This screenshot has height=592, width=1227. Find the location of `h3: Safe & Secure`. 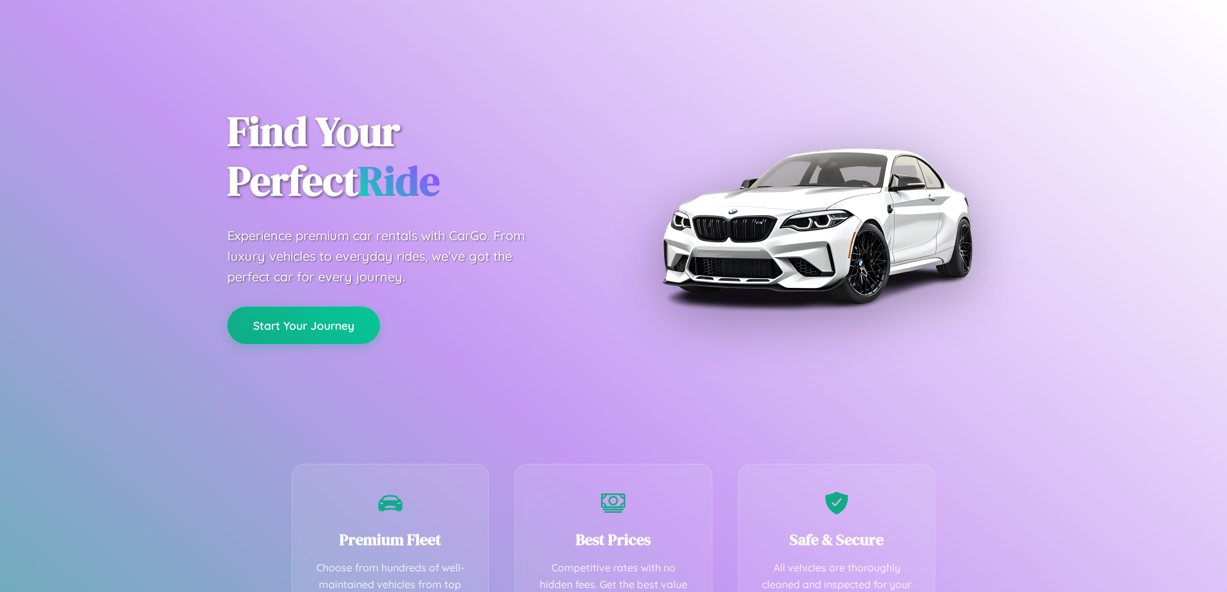

h3: Safe & Secure is located at coordinates (837, 539).